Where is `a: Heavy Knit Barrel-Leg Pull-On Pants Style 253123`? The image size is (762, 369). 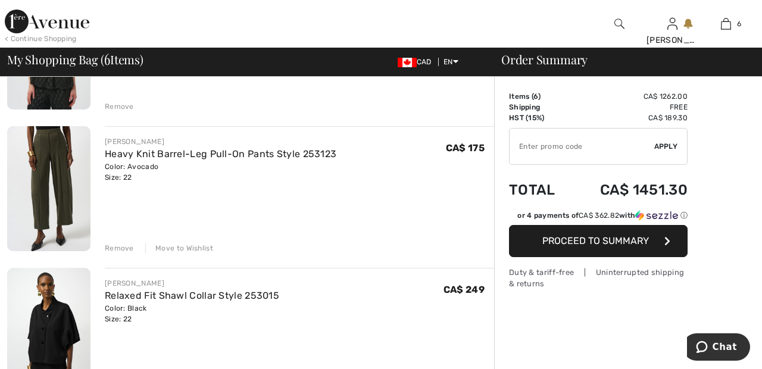
a: Heavy Knit Barrel-Leg Pull-On Pants Style 253123 is located at coordinates (220, 154).